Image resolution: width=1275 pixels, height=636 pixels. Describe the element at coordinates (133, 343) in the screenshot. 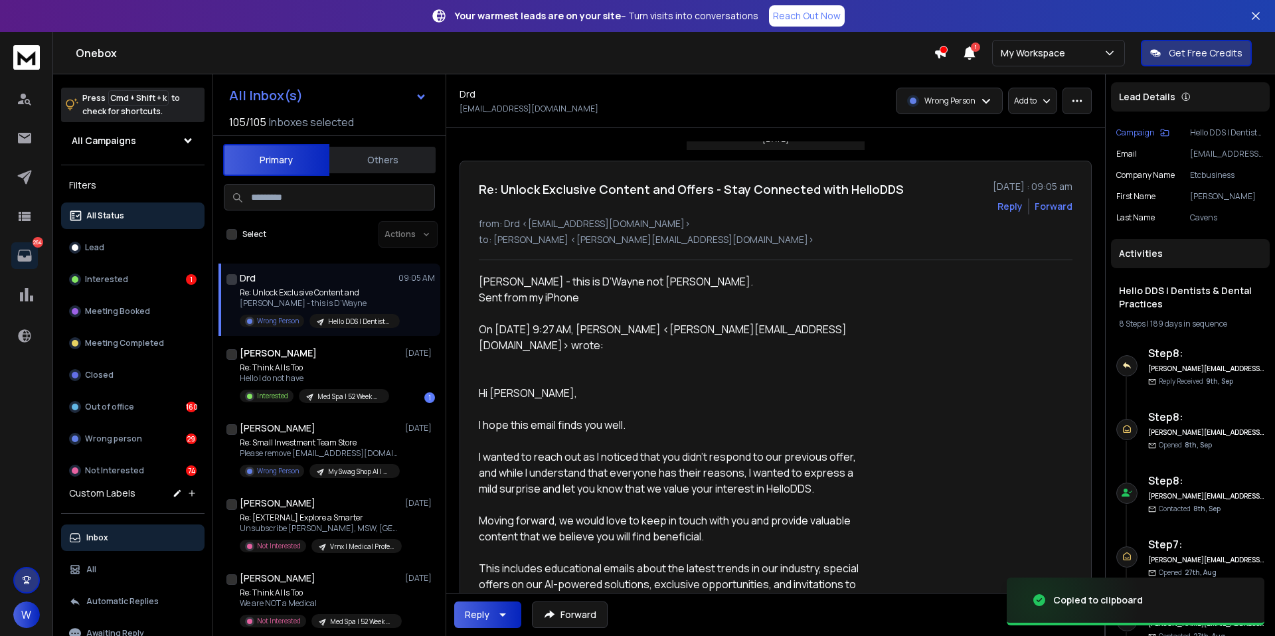

I see `button: Meeting Completed` at that location.